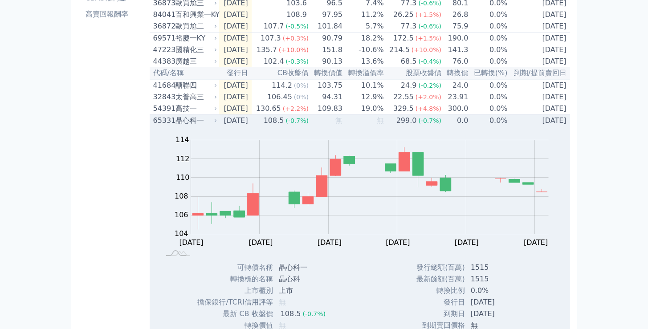  I want to click on div: 108.5, so click(291, 314).